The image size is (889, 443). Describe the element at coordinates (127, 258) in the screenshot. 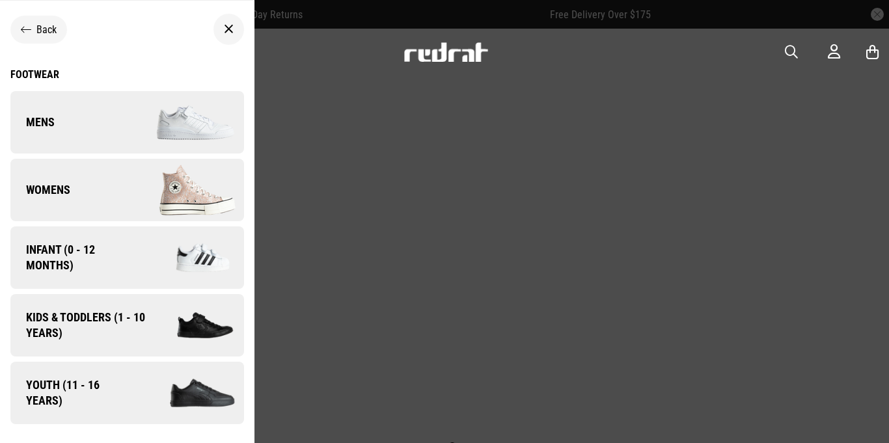

I see `a: Infant (0 - 12 months) Company` at that location.